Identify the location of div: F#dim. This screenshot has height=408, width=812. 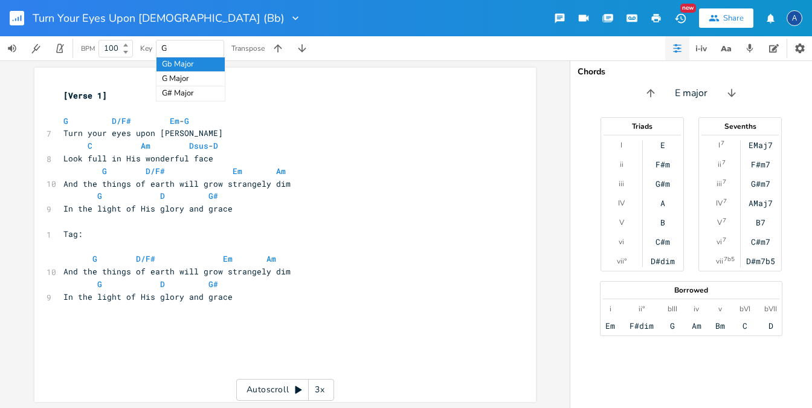
(642, 326).